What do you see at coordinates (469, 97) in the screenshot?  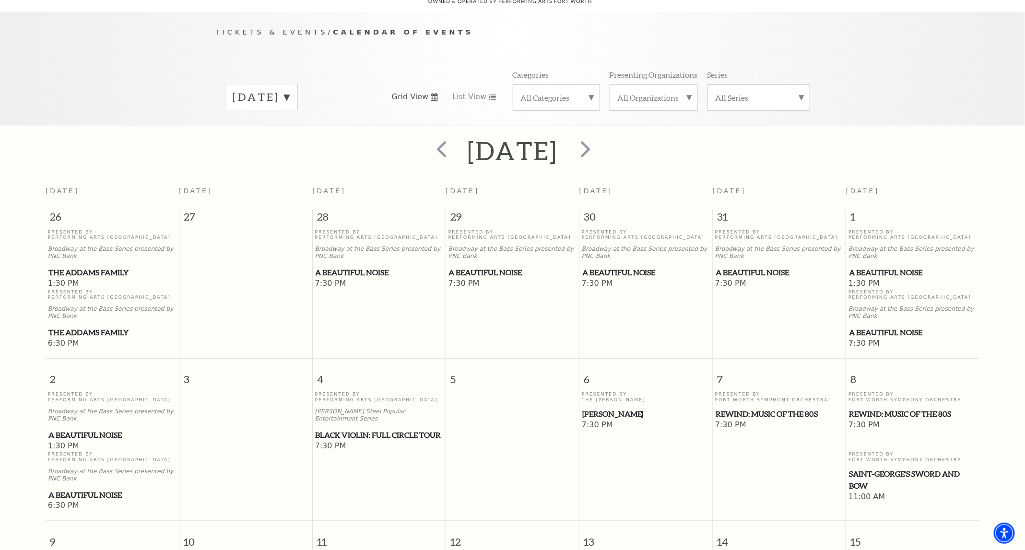 I see `span: List View` at bounding box center [469, 97].